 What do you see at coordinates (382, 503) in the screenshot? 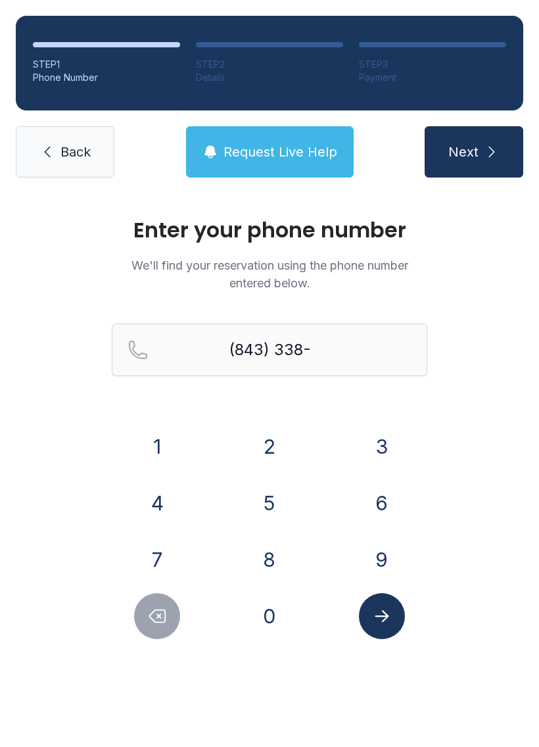
I see `button: 6` at bounding box center [382, 503].